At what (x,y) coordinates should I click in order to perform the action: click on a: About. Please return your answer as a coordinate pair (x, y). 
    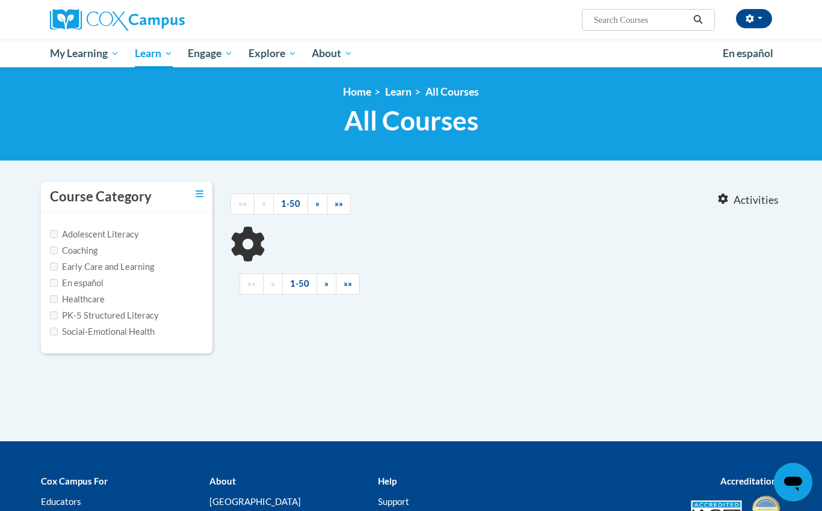
    Looking at the image, I should click on (333, 54).